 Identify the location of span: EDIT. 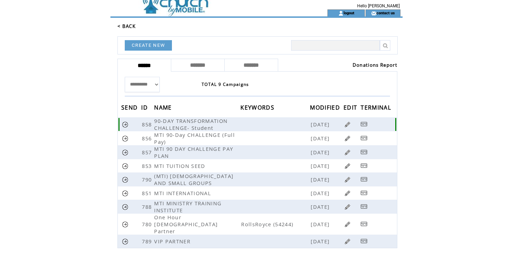
(351, 108).